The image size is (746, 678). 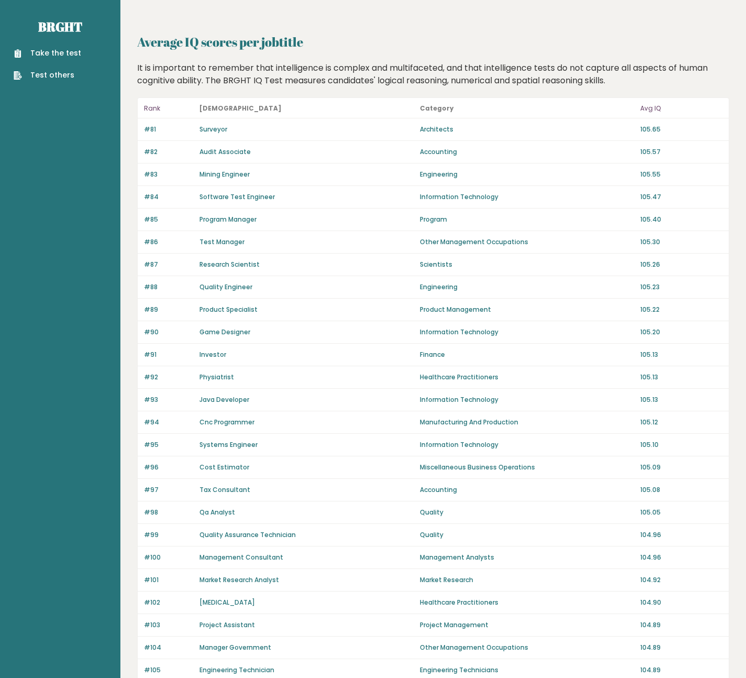 What do you see at coordinates (527, 580) in the screenshot?
I see `p: Market Research` at bounding box center [527, 580].